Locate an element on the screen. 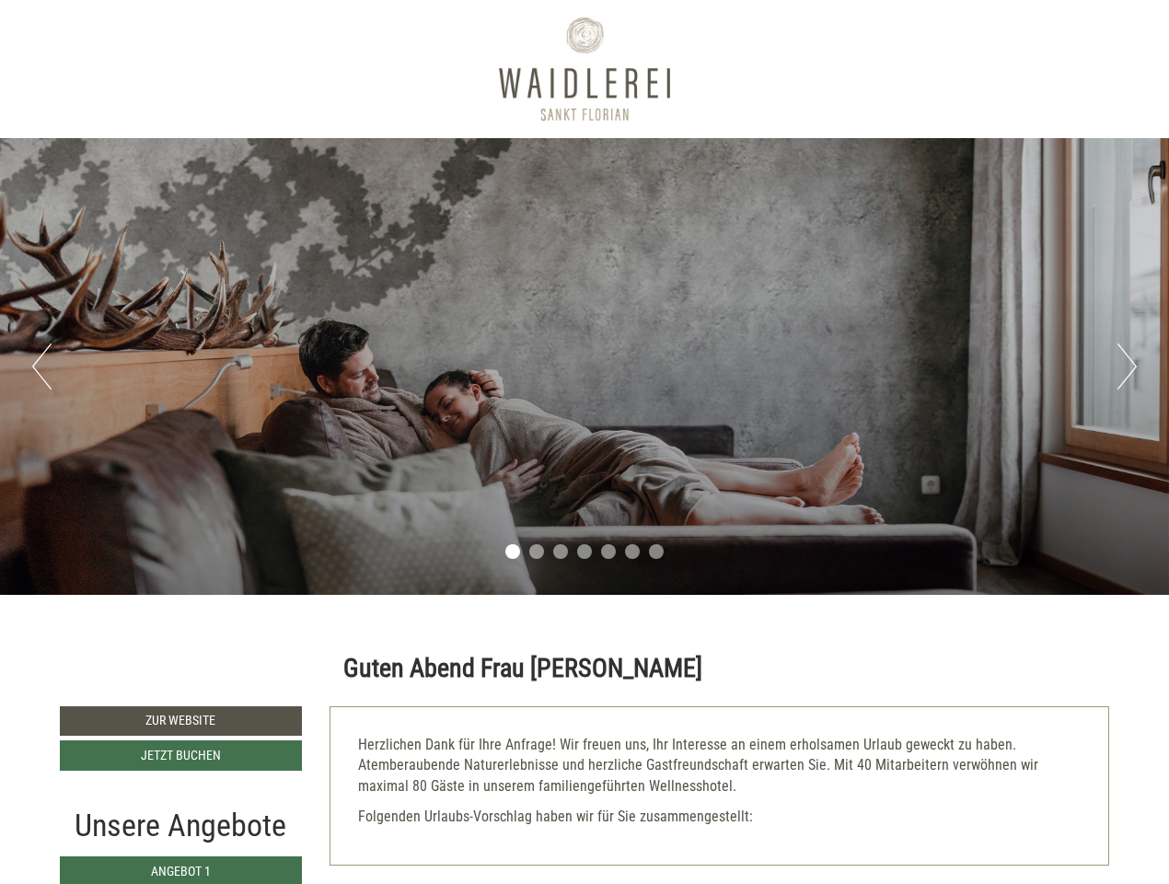 Image resolution: width=1169 pixels, height=884 pixels. p: Folgenden Urlaubs-Vorschlag haben wir für Sie zusammengestellt: is located at coordinates (720, 817).